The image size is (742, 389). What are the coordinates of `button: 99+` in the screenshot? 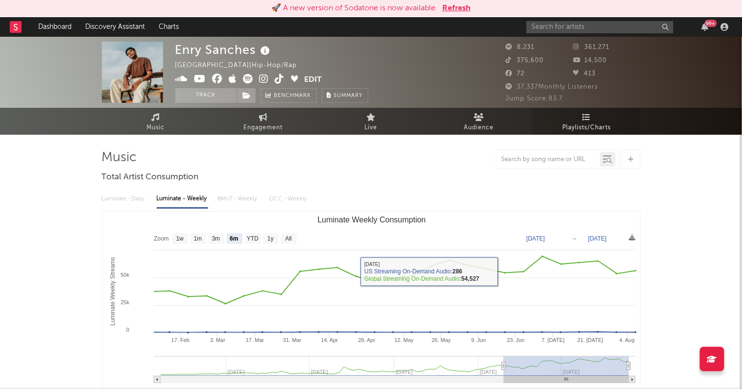 It's located at (705, 27).